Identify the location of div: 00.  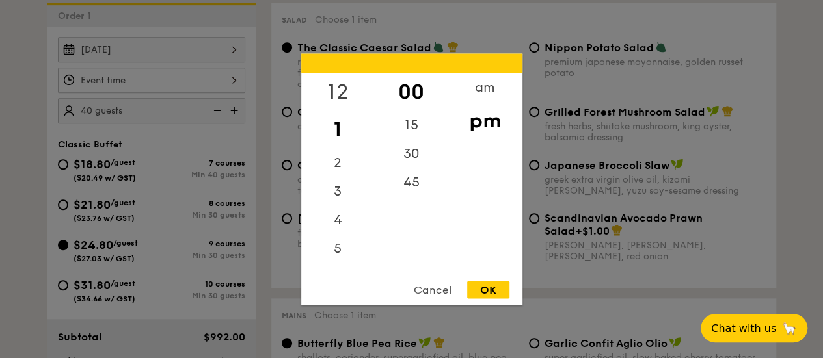
(411, 92).